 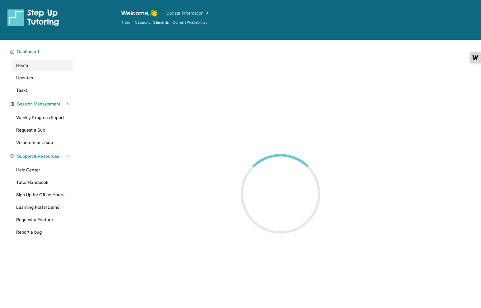 I want to click on span: Home, so click(x=22, y=65).